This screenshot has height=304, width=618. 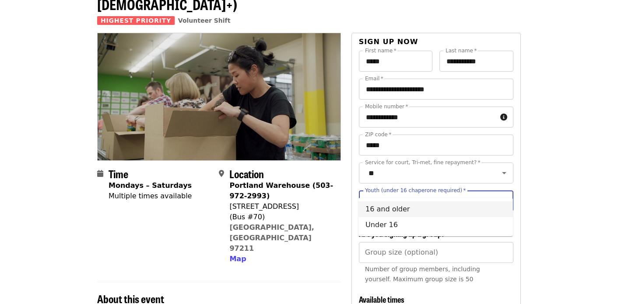 What do you see at coordinates (221, 174) in the screenshot?
I see `i: map-marker-alt icon` at bounding box center [221, 174].